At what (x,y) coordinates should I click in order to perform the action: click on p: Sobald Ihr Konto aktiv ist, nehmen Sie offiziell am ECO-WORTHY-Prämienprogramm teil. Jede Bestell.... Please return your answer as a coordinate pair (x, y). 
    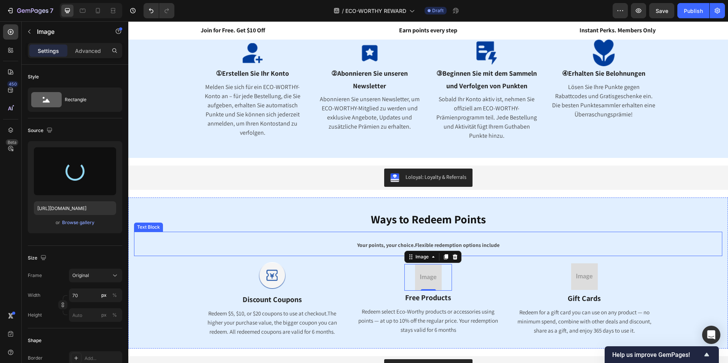
    Looking at the image, I should click on (359, 96).